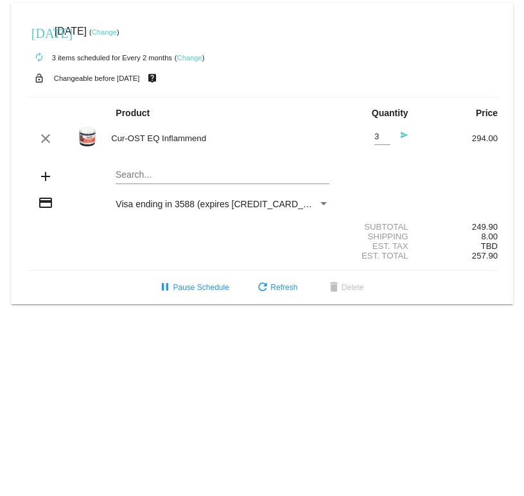 This screenshot has height=496, width=524. I want to click on button: Refresh, so click(276, 288).